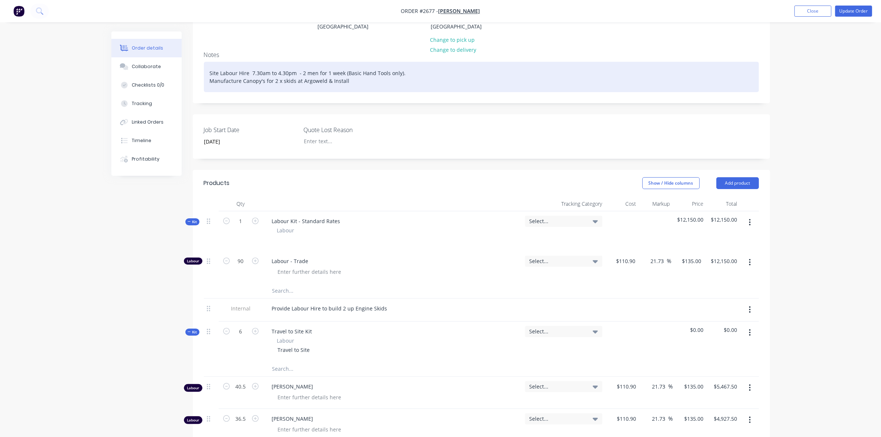 Image resolution: width=881 pixels, height=437 pixels. Describe the element at coordinates (481, 77) in the screenshot. I see `div: Site Labour Hire 7.30am to 4.30pm - 2 men for 1 week (Basic Hand Tools only). Manufacture Canopy'...` at that location.